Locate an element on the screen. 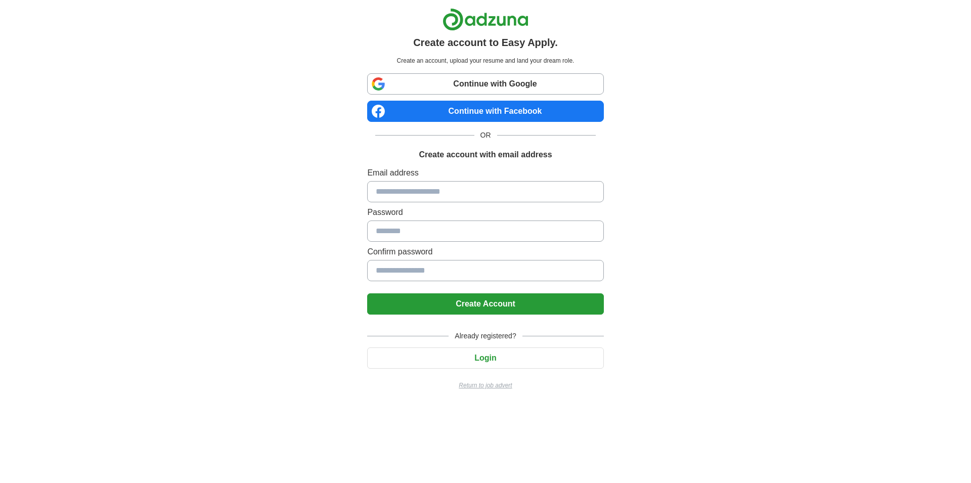 The width and height of the screenshot is (971, 483). span: Already registered? is located at coordinates (485, 336).